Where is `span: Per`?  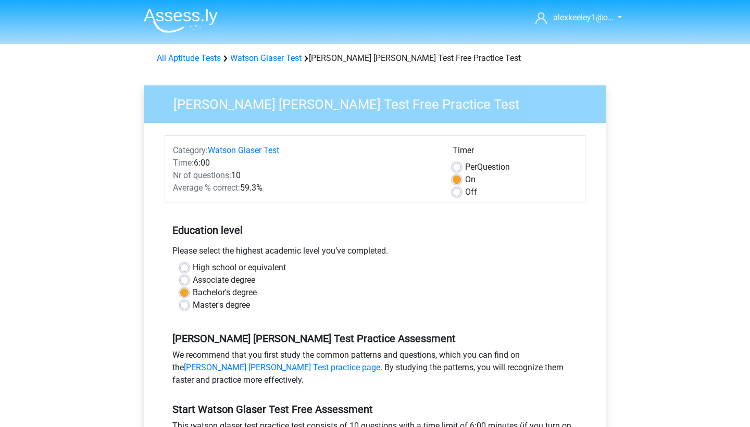
span: Per is located at coordinates (471, 167).